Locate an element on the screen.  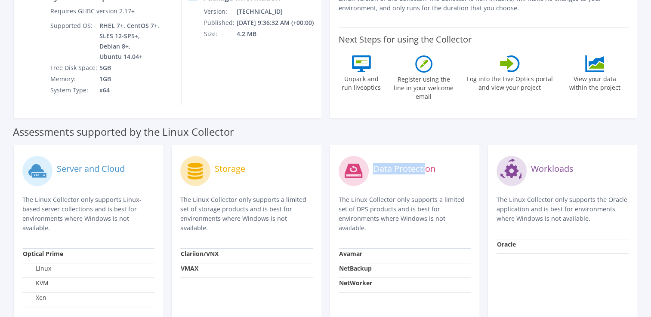
label: Next Steps for using the Collector is located at coordinates (405, 40).